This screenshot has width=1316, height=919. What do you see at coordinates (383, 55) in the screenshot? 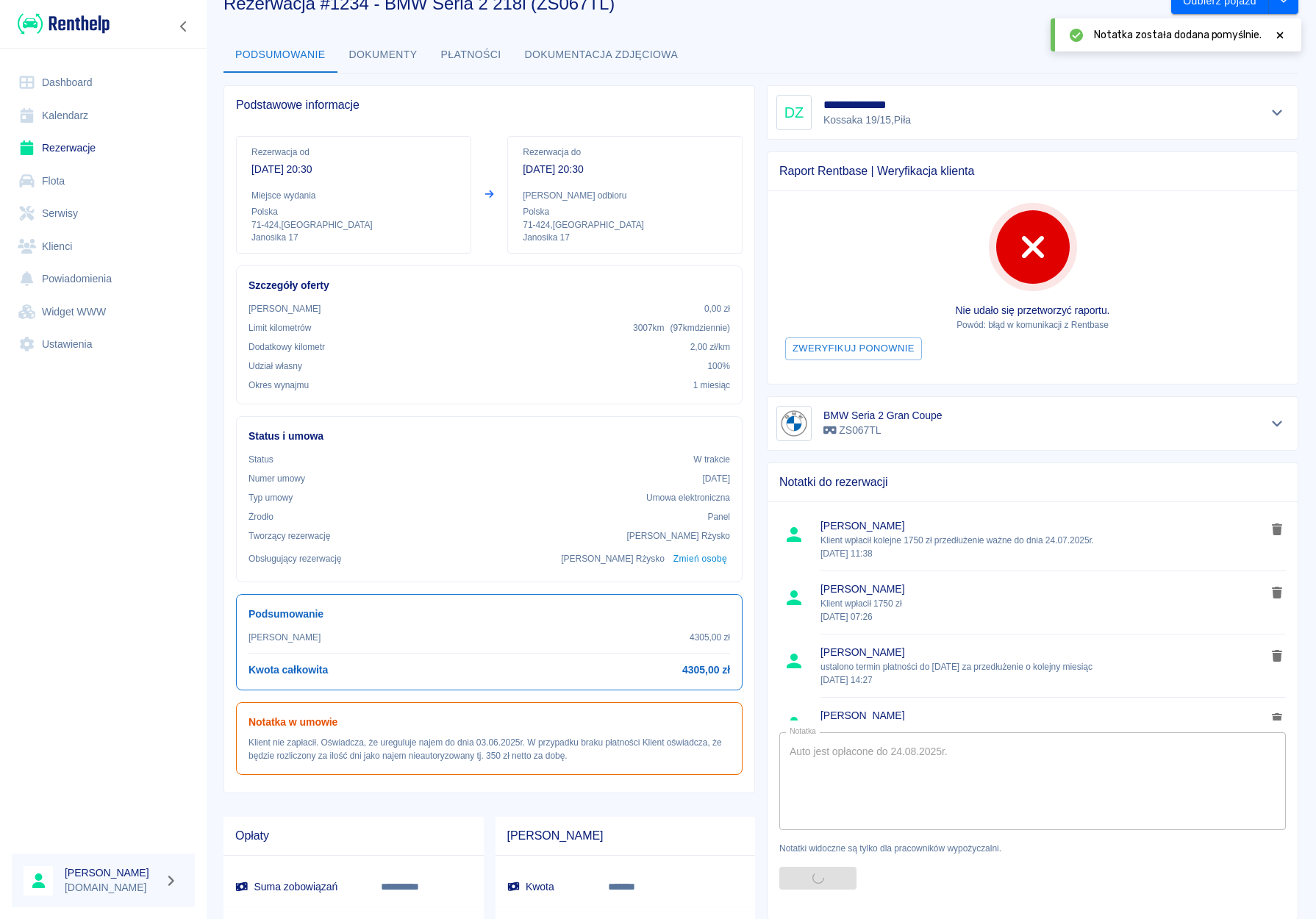
I see `button: Dokumenty` at bounding box center [383, 55].